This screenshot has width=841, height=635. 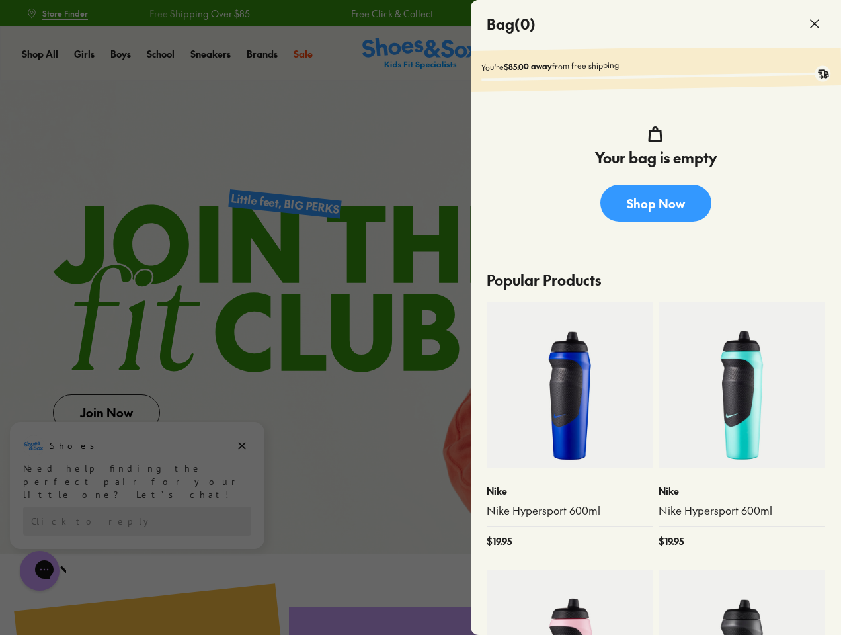 I want to click on div: Reply to the campaigns, so click(x=137, y=101).